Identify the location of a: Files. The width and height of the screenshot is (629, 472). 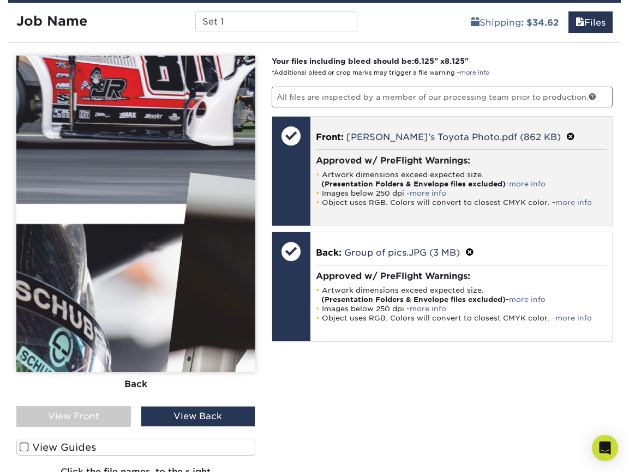
(590, 22).